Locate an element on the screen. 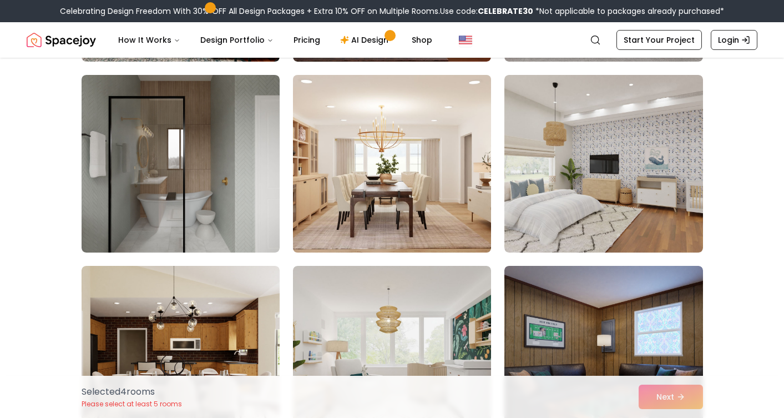 The height and width of the screenshot is (418, 784). img: Room room-27 is located at coordinates (603, 164).